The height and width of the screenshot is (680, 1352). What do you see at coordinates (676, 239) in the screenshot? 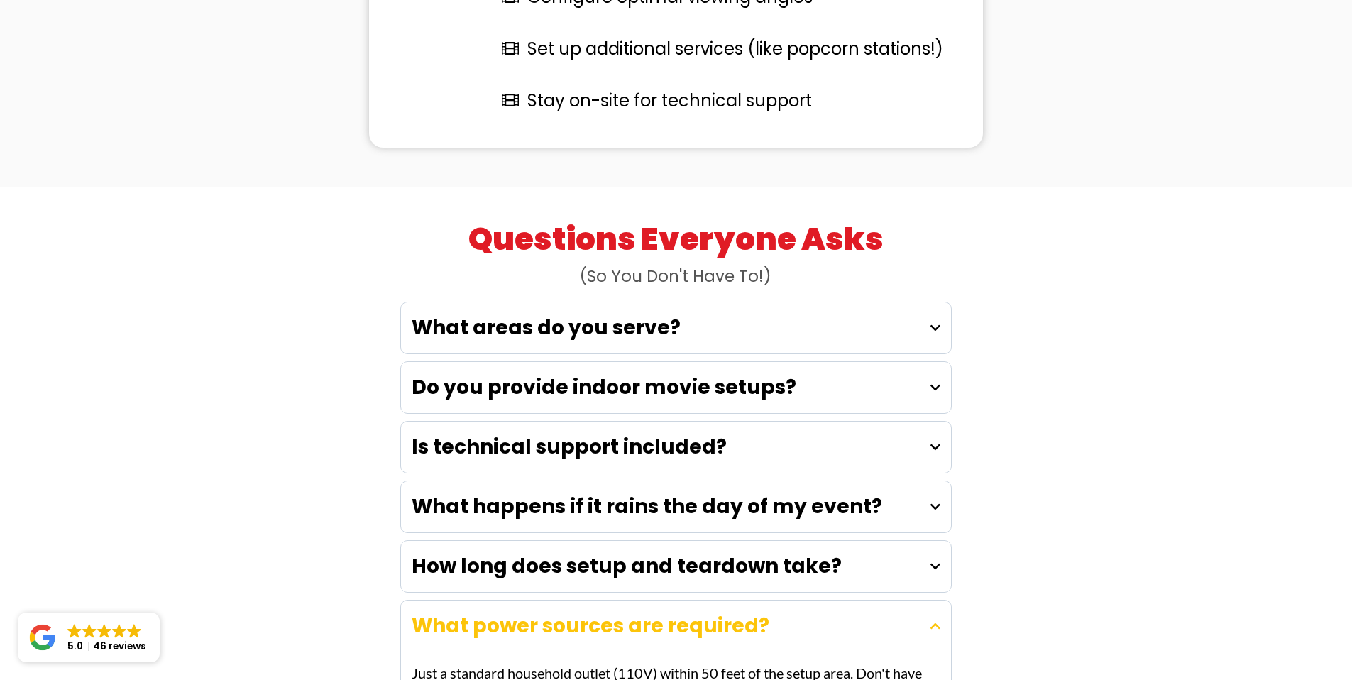
I see `h1: Questions Everyone Asks` at bounding box center [676, 239].